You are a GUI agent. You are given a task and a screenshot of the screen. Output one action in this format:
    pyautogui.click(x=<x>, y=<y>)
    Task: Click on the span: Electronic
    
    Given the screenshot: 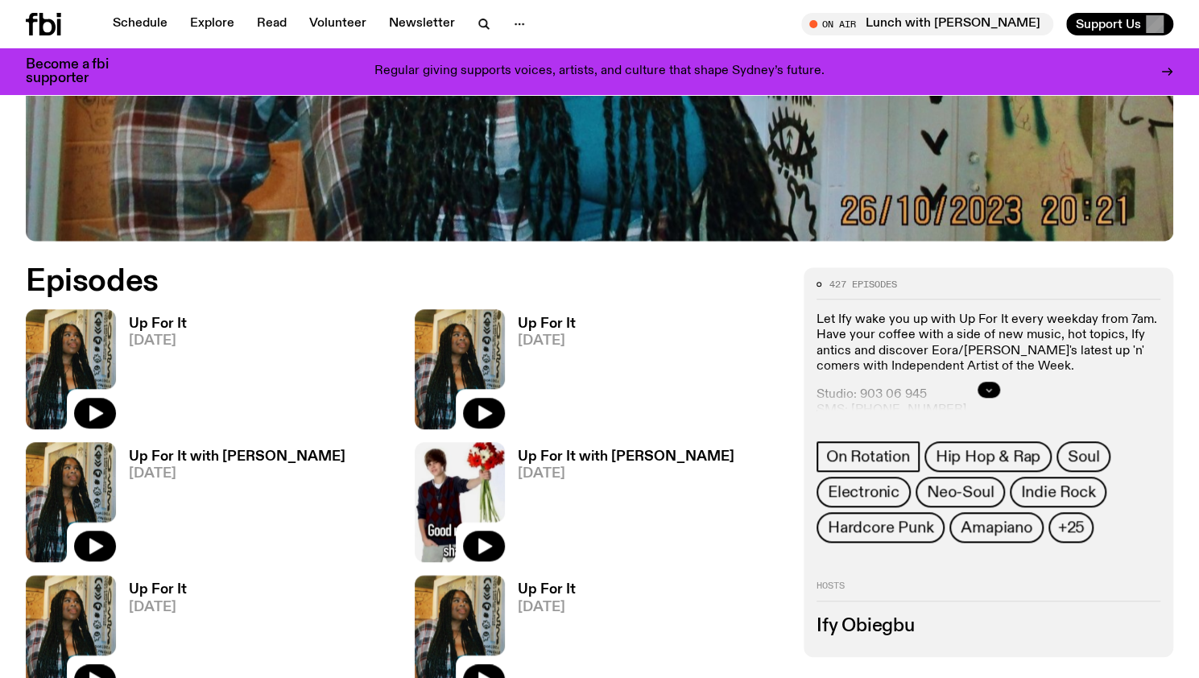 What is the action you would take?
    pyautogui.click(x=863, y=492)
    